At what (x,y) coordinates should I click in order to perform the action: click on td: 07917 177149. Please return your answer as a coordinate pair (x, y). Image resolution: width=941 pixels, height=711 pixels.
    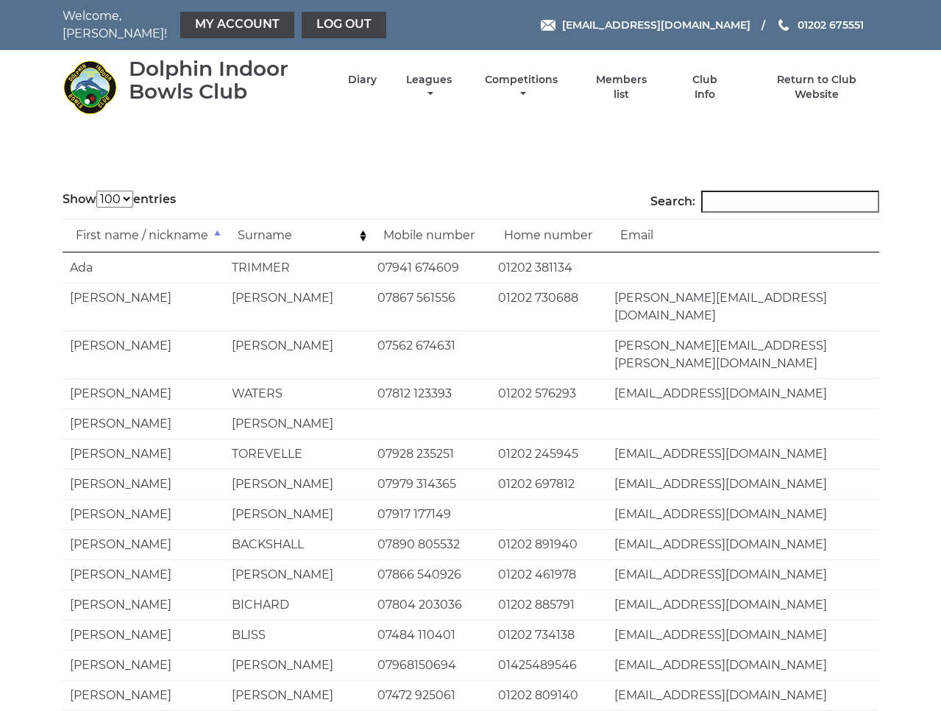
    Looking at the image, I should click on (430, 514).